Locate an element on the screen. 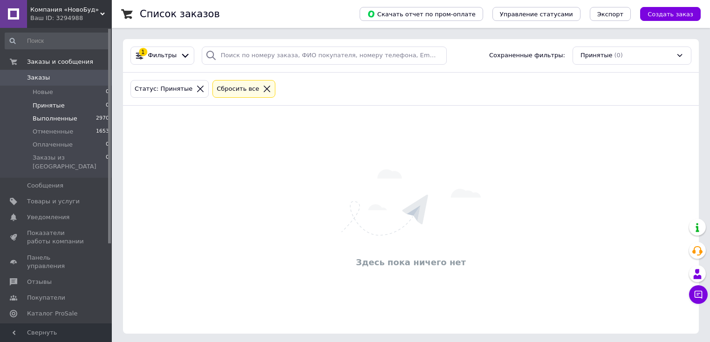 The width and height of the screenshot is (710, 342). span: Заказы is located at coordinates (38, 78).